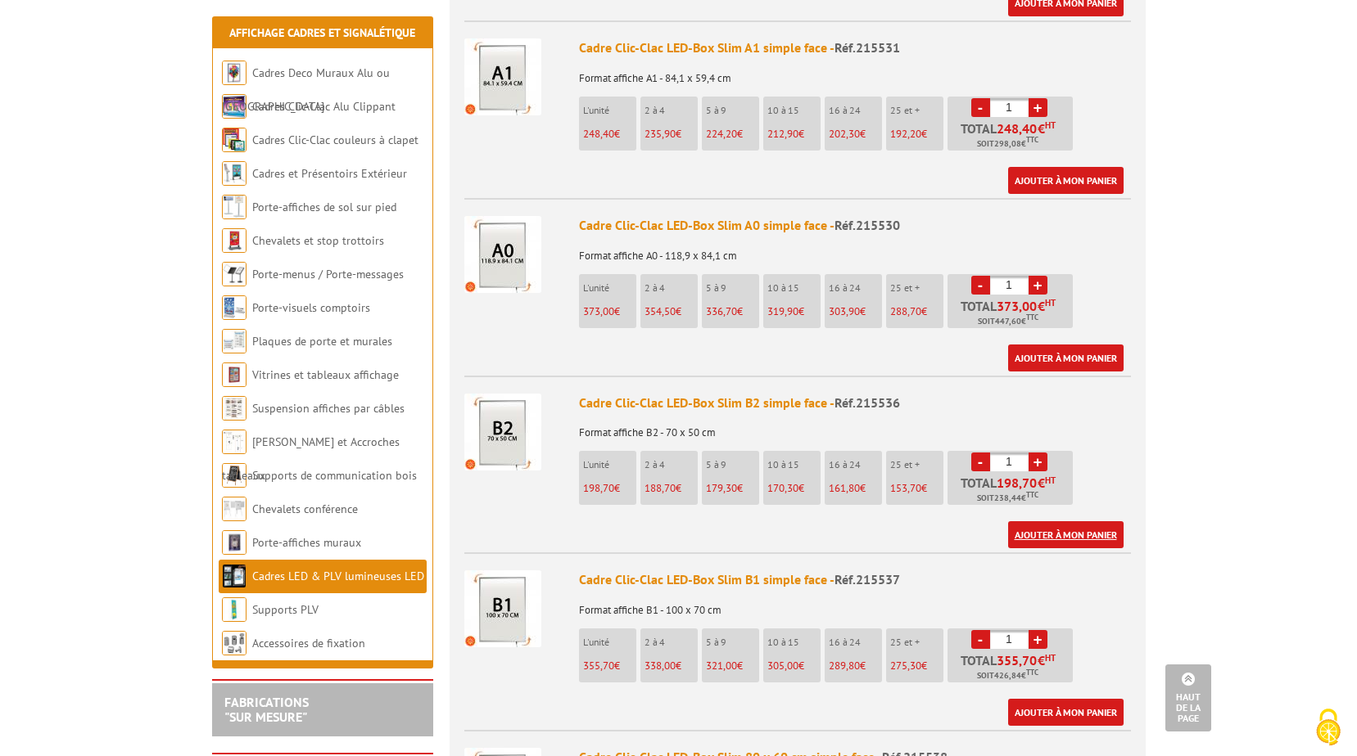 Image resolution: width=1357 pixels, height=756 pixels. I want to click on span: 153,70, so click(905, 488).